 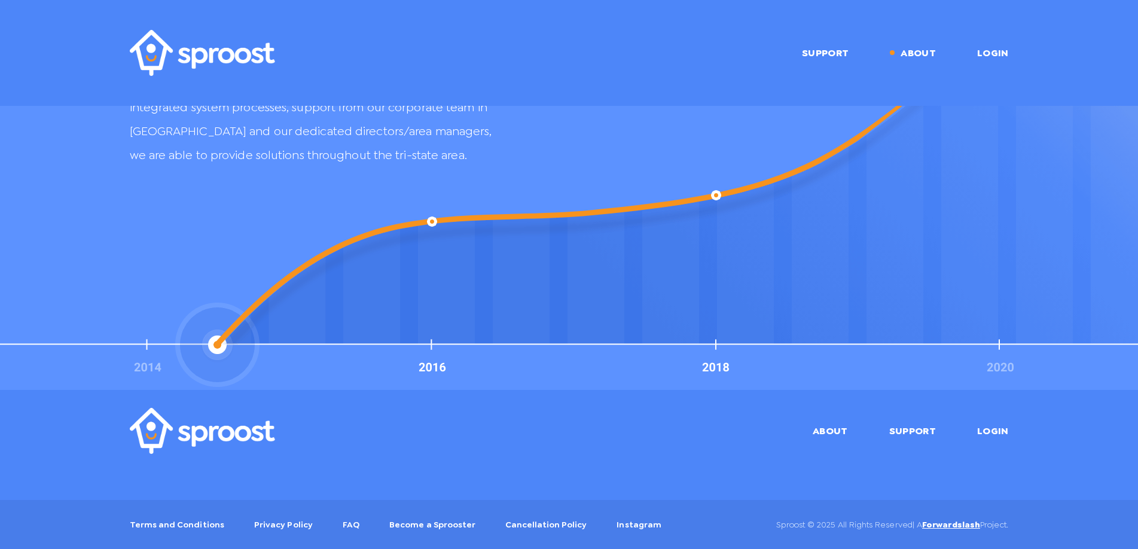 What do you see at coordinates (892, 524) in the screenshot?
I see `p: Sproost © 2025 All Rights Reserved` at bounding box center [892, 524].